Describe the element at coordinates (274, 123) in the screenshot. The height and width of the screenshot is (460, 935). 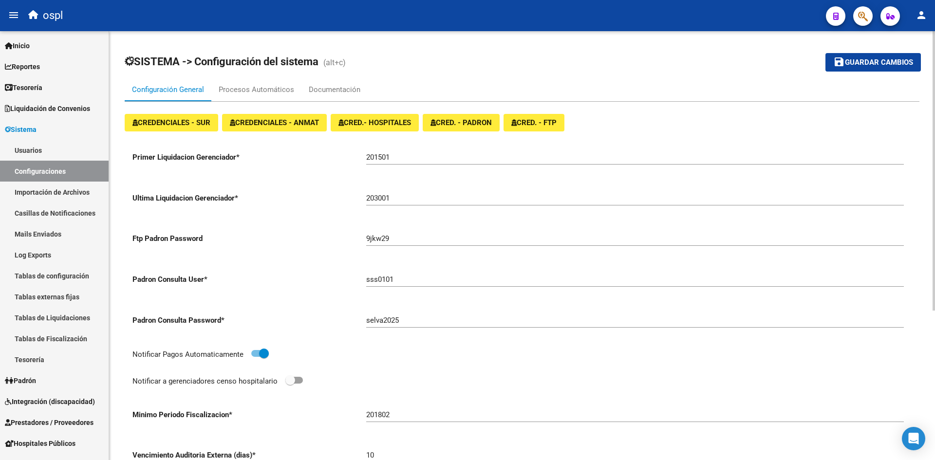
I see `button: CREDENCIALES - ANMAT` at that location.